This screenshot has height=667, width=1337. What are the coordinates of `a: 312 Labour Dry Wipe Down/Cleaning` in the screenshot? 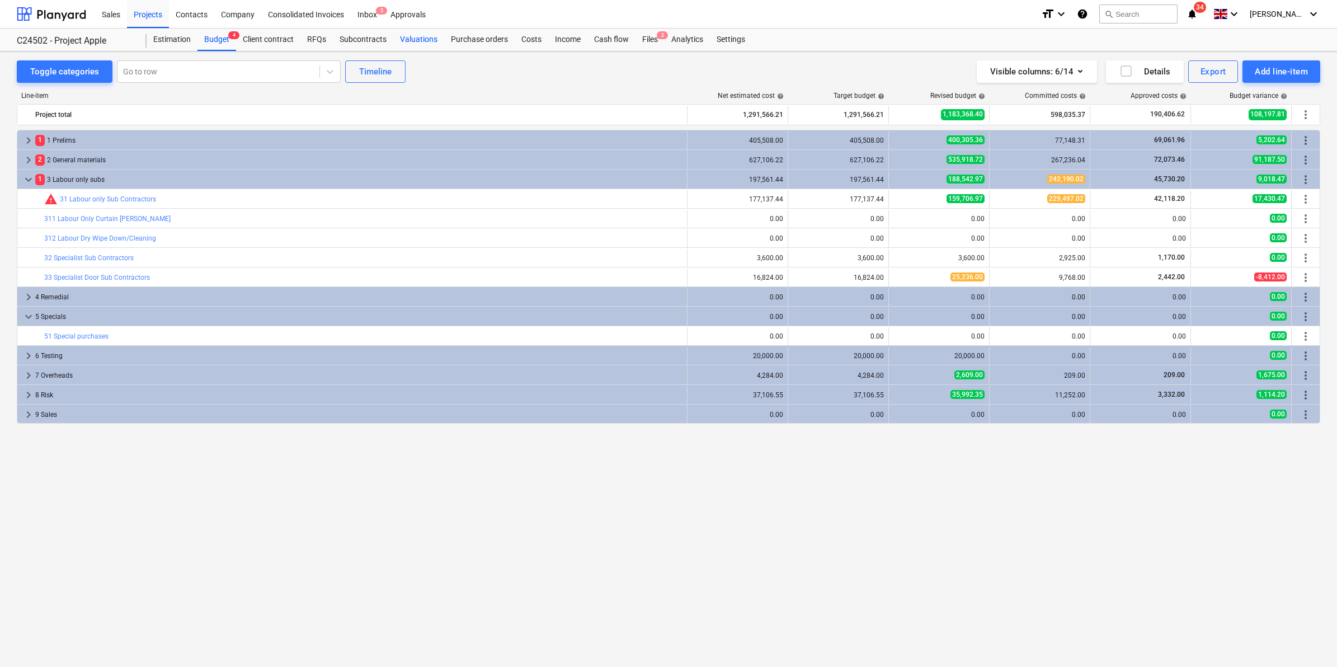 It's located at (100, 238).